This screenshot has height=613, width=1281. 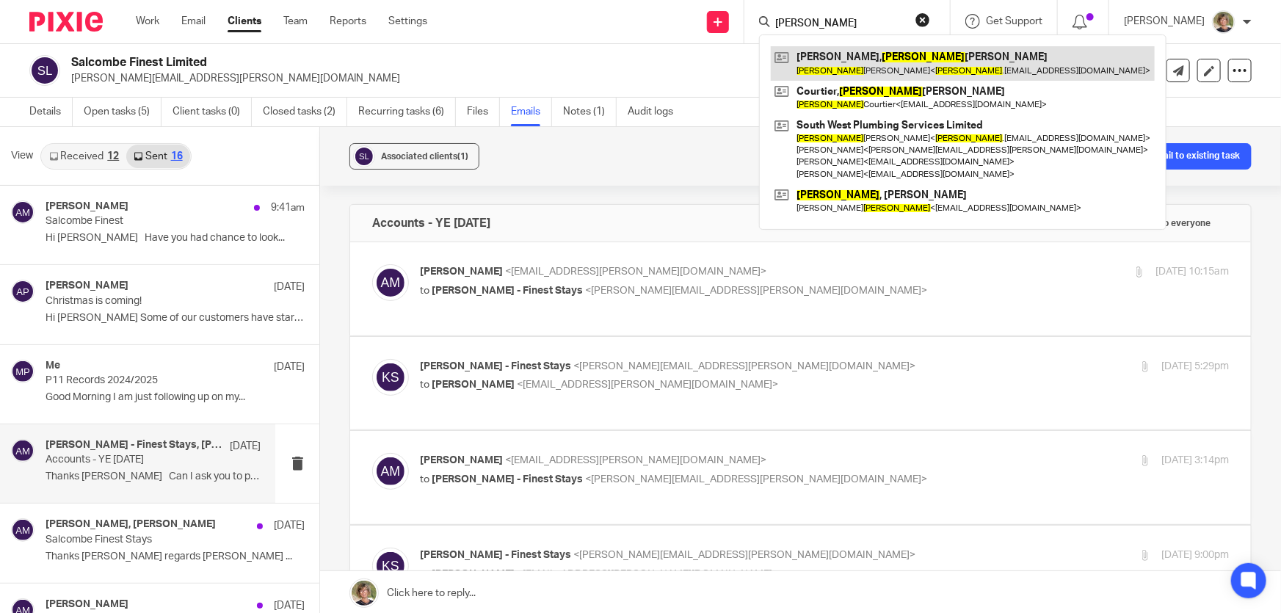 I want to click on a: 07881 525 846, so click(x=105, y=192).